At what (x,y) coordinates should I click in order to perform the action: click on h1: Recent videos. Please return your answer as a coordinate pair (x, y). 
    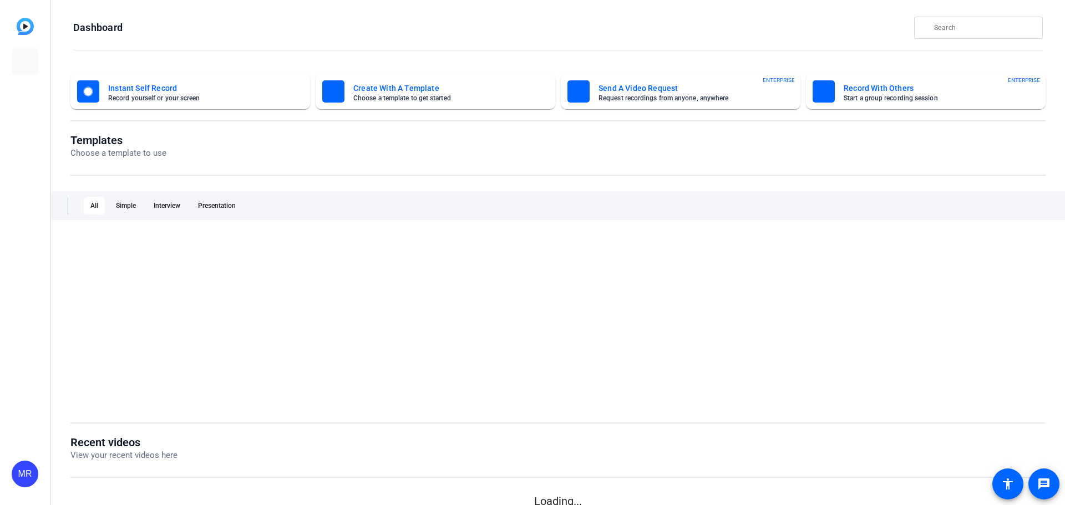
    Looking at the image, I should click on (124, 443).